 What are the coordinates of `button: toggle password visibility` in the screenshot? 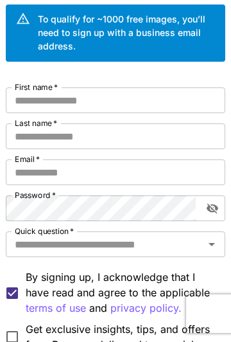 It's located at (213, 208).